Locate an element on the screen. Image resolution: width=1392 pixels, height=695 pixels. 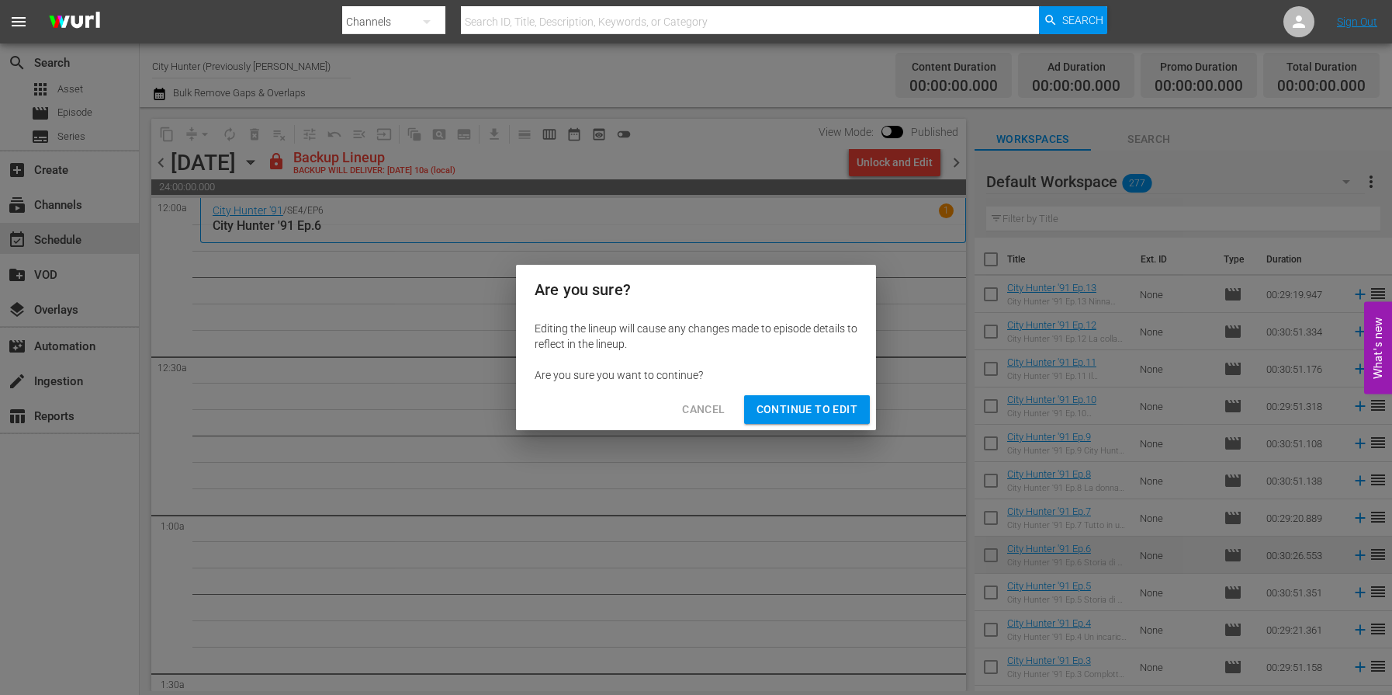
button: Cancel is located at coordinates (703, 409).